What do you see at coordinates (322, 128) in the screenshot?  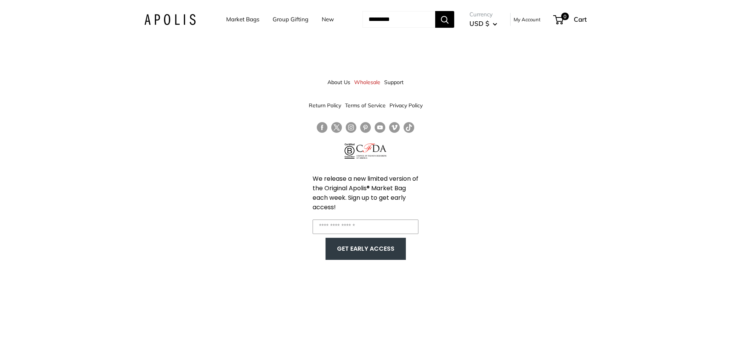 I see `a: Follow us on Facebook` at bounding box center [322, 128].